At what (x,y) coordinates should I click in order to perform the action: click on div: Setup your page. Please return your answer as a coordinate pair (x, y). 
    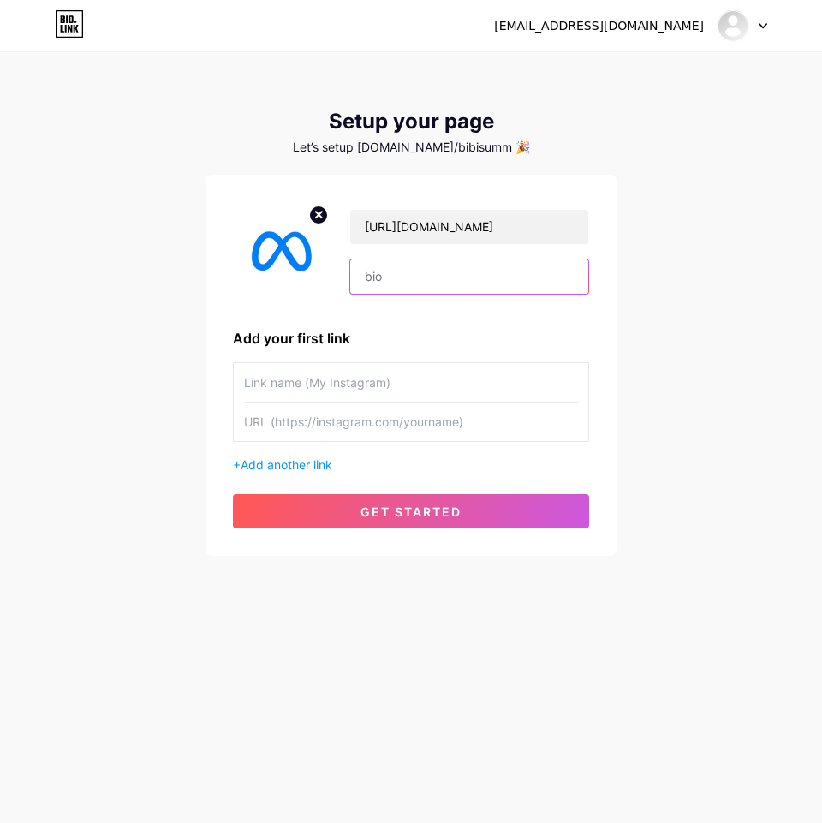
    Looking at the image, I should click on (411, 122).